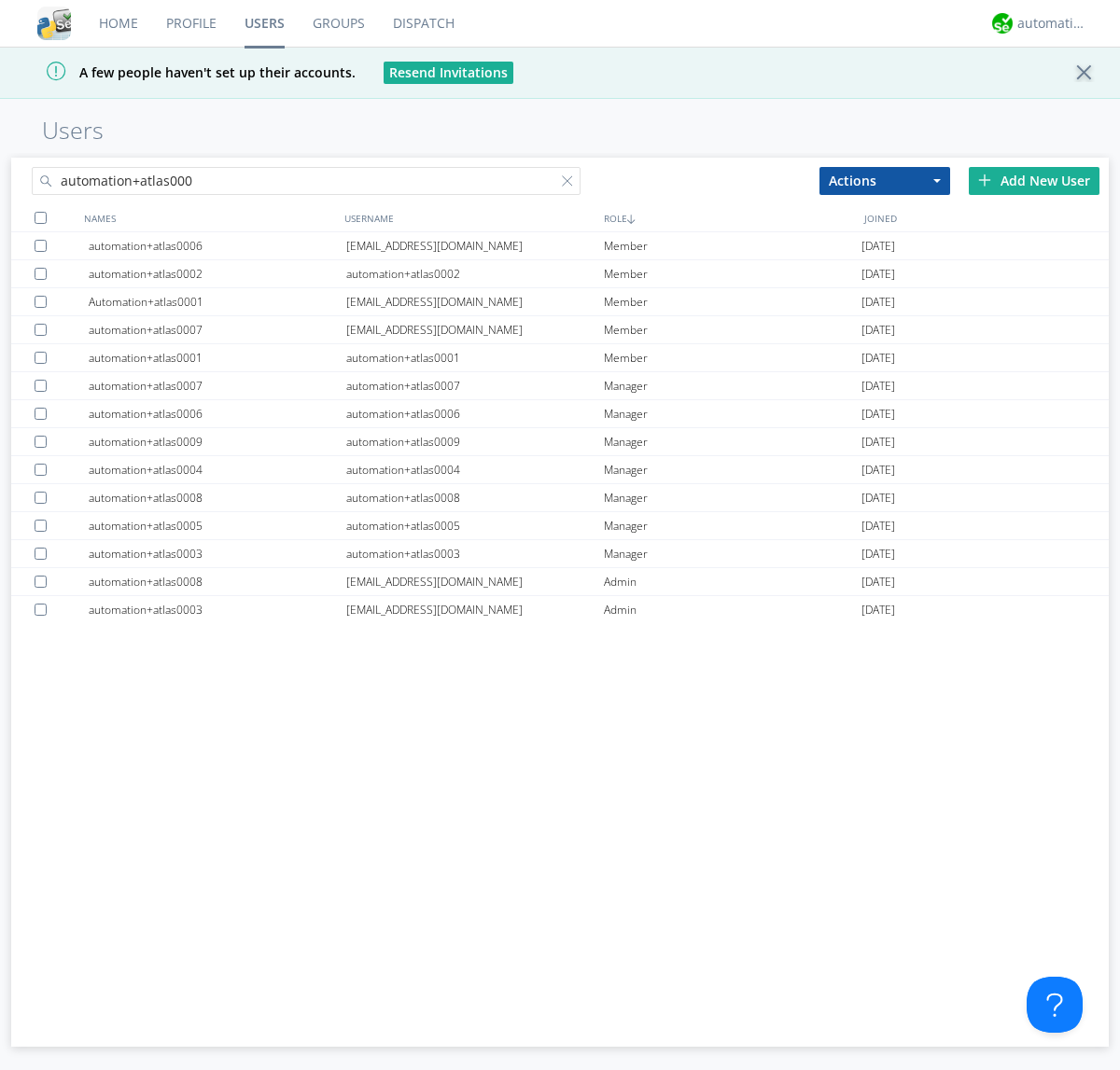 The width and height of the screenshot is (1120, 1070). What do you see at coordinates (469, 218) in the screenshot?
I see `div: USERNAME` at bounding box center [469, 218].